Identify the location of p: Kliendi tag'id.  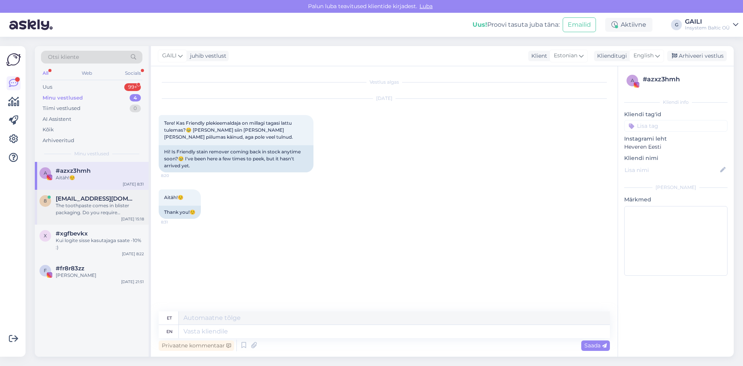
(676, 114).